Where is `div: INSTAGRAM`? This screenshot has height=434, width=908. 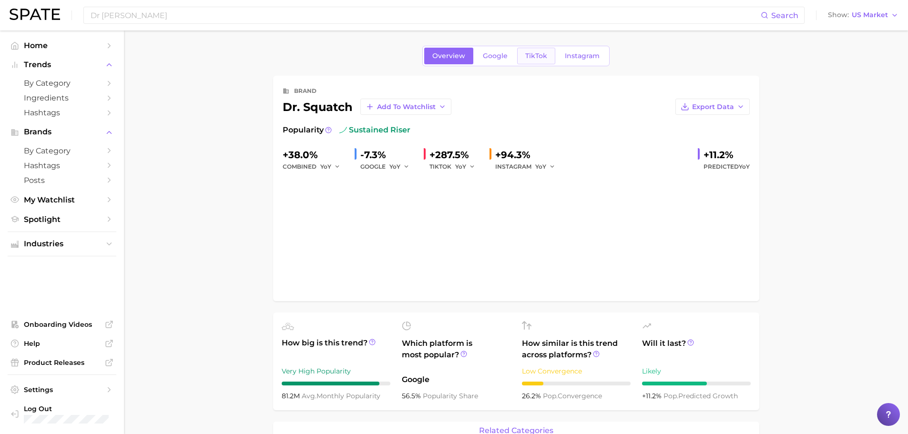 div: INSTAGRAM is located at coordinates (529, 167).